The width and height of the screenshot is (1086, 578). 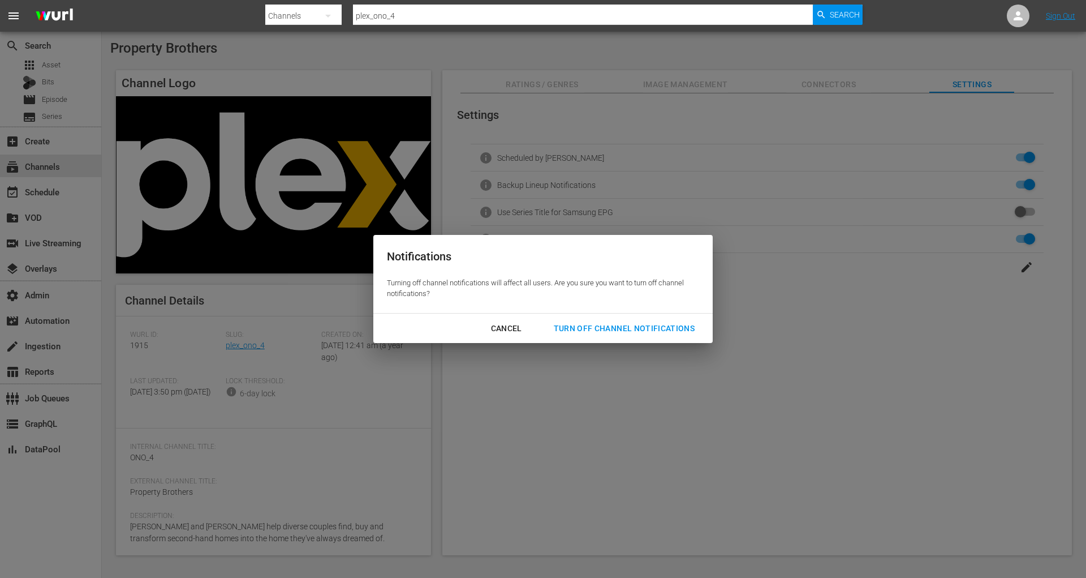 I want to click on span: menu, so click(x=14, y=16).